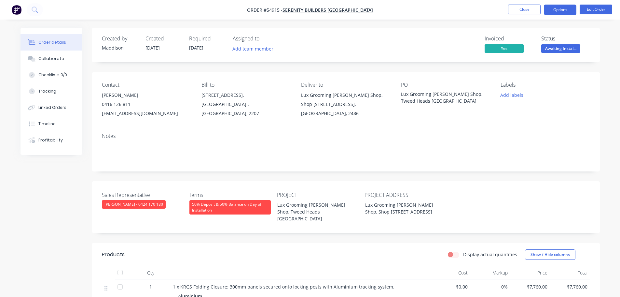 This screenshot has width=620, height=297. I want to click on div: Labels, so click(545, 85).